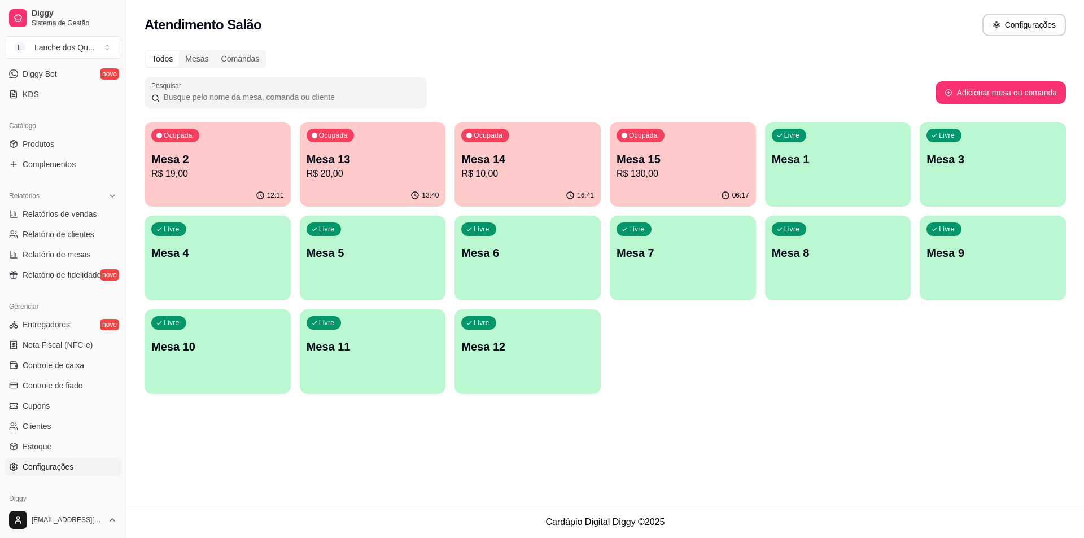 The image size is (1084, 538). Describe the element at coordinates (58, 234) in the screenshot. I see `span: Relatório de clientes` at that location.